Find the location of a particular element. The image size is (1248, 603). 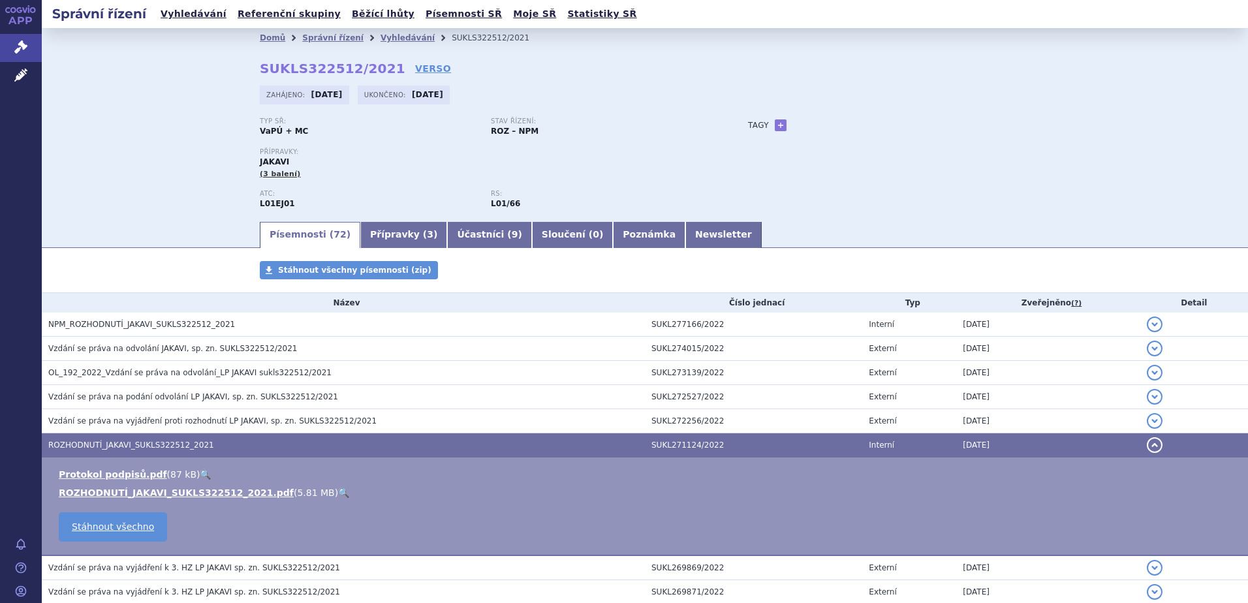

a: Stáhnout všechno is located at coordinates (113, 527).